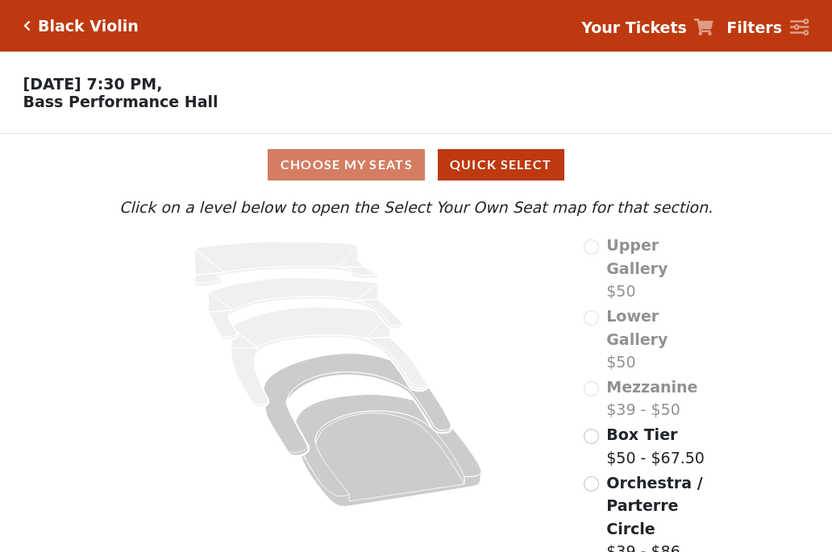  Describe the element at coordinates (767, 27) in the screenshot. I see `a: Filters` at that location.